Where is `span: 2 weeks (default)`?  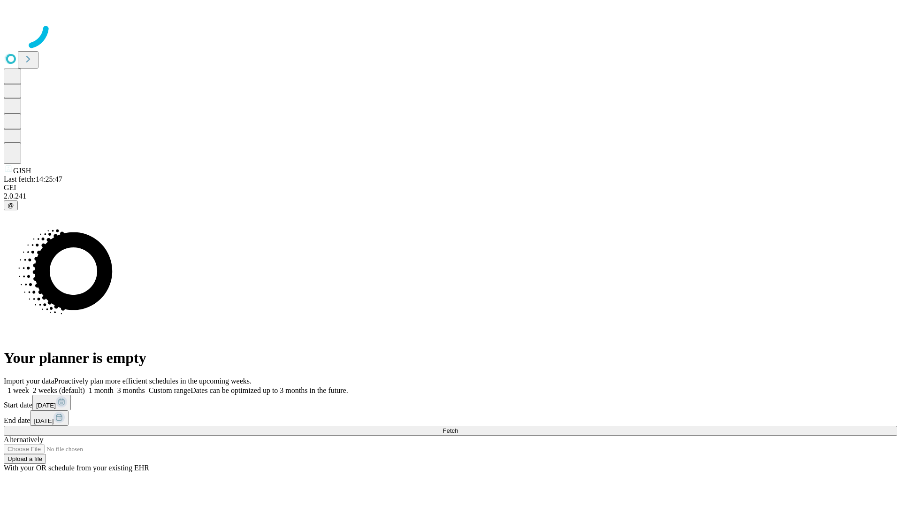
span: 2 weeks (default) is located at coordinates (59, 390).